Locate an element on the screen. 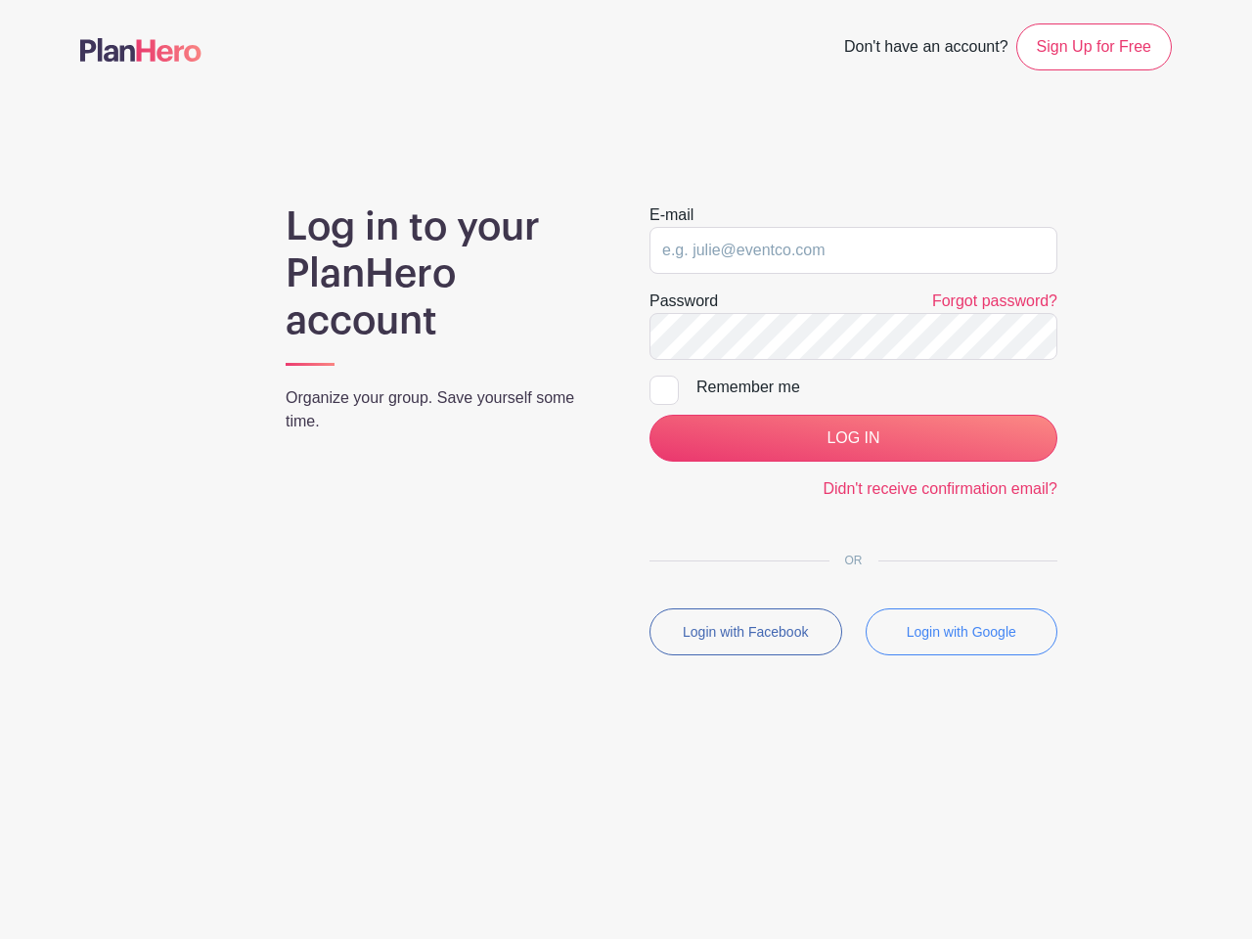 The image size is (1252, 939). img: logo-507f7623f17ff9eddc593b1ce0a138ce2505c220e1c5a4e2b4648c50719b7d32.svg is located at coordinates (141, 50).